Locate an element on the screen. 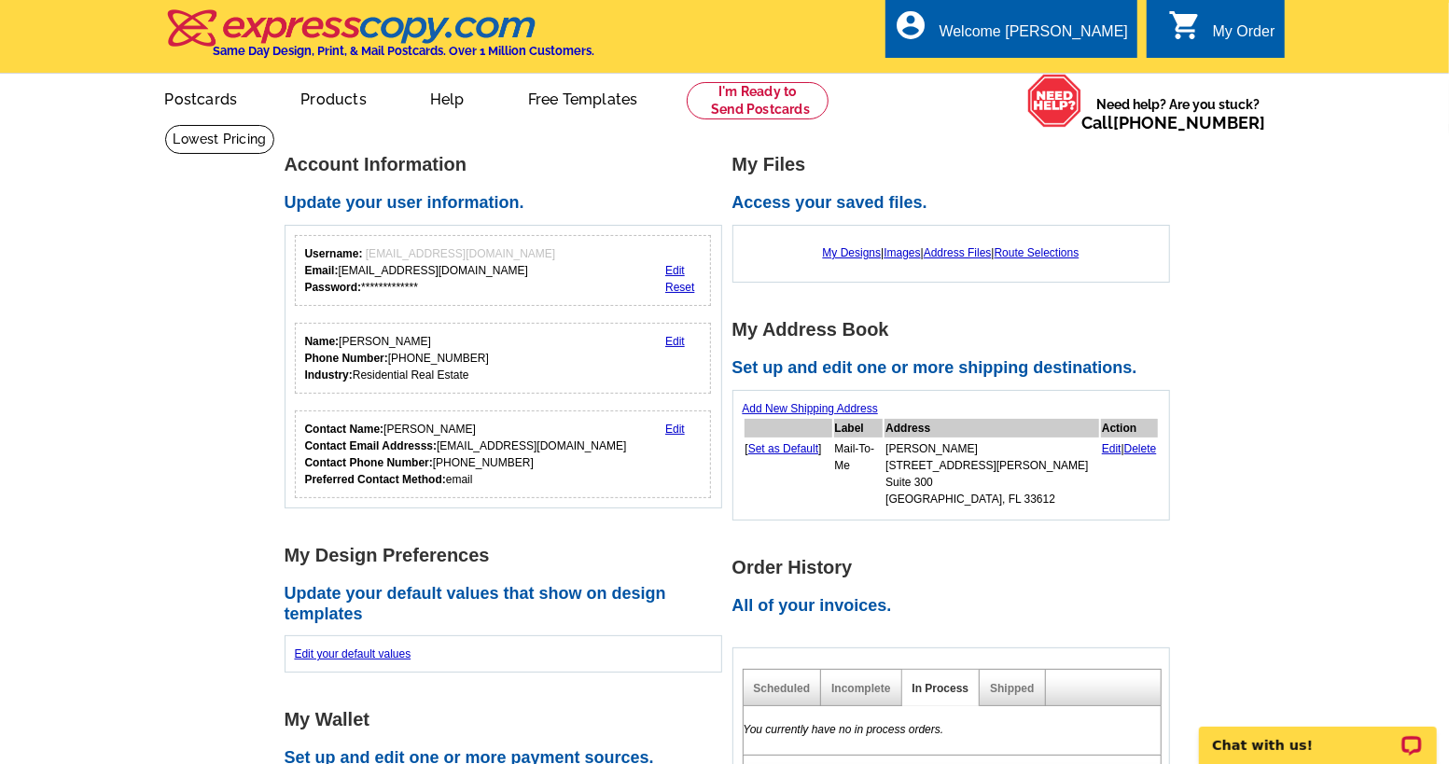 The width and height of the screenshot is (1449, 764). a: Postcards is located at coordinates (202, 97).